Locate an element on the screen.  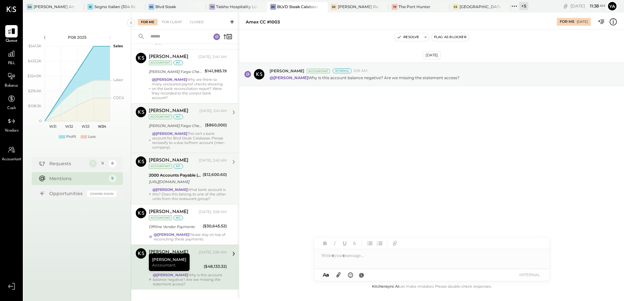
text: $324.9K is located at coordinates (34, 76).